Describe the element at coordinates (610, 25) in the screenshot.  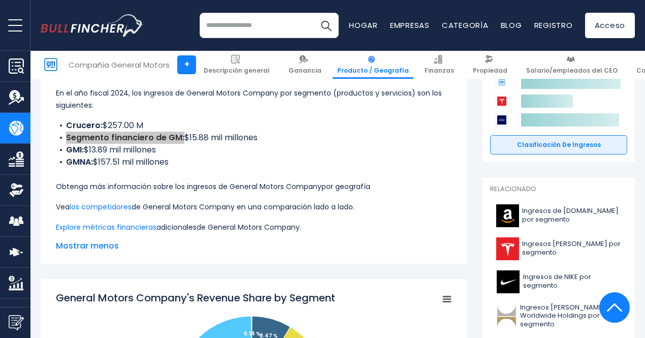
I see `font: Acceso` at that location.